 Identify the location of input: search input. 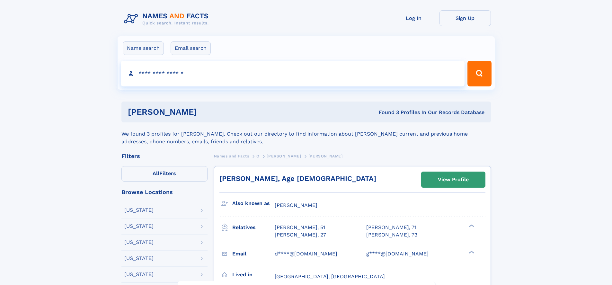
(293, 74).